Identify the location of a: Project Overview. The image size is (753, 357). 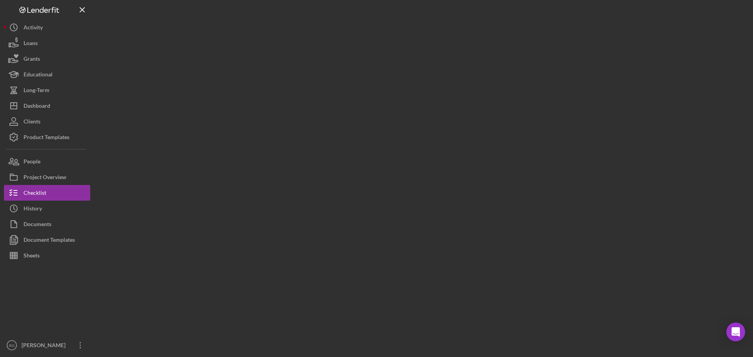
(47, 177).